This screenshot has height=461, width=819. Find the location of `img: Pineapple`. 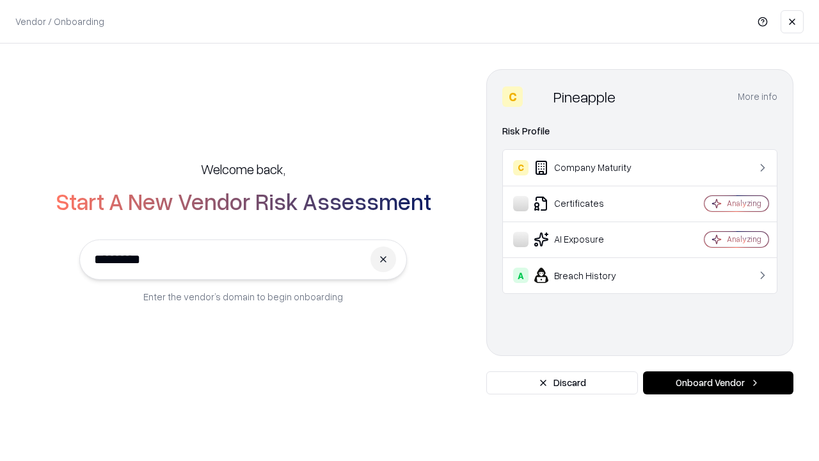

img: Pineapple is located at coordinates (538, 97).